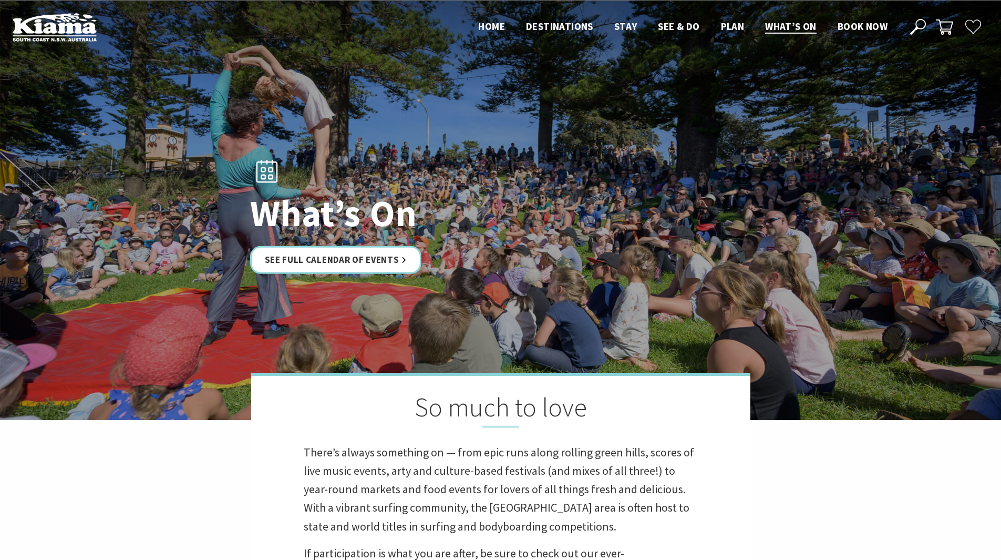  What do you see at coordinates (336, 259) in the screenshot?
I see `a: See Full Calendar of Events` at bounding box center [336, 259].